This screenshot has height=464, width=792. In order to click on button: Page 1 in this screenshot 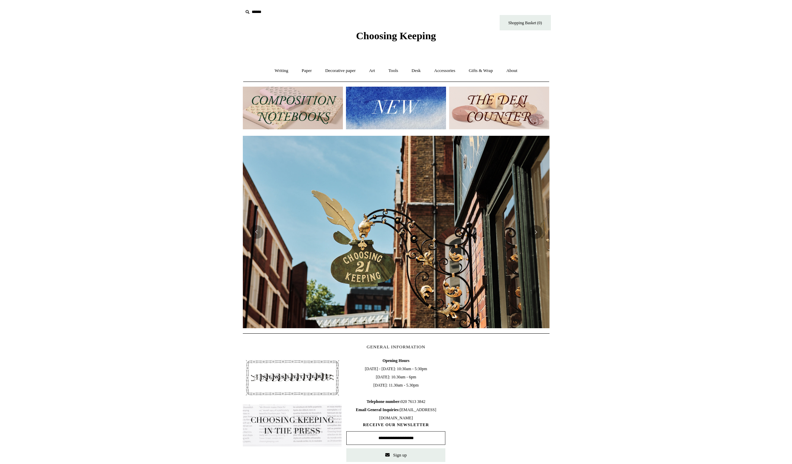, I will do `click(386, 327)`.